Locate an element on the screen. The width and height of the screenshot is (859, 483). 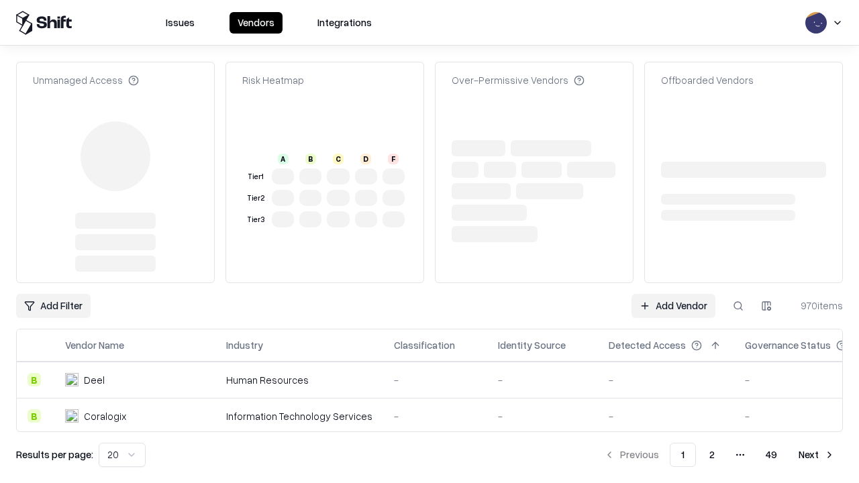
button: Next is located at coordinates (816, 455).